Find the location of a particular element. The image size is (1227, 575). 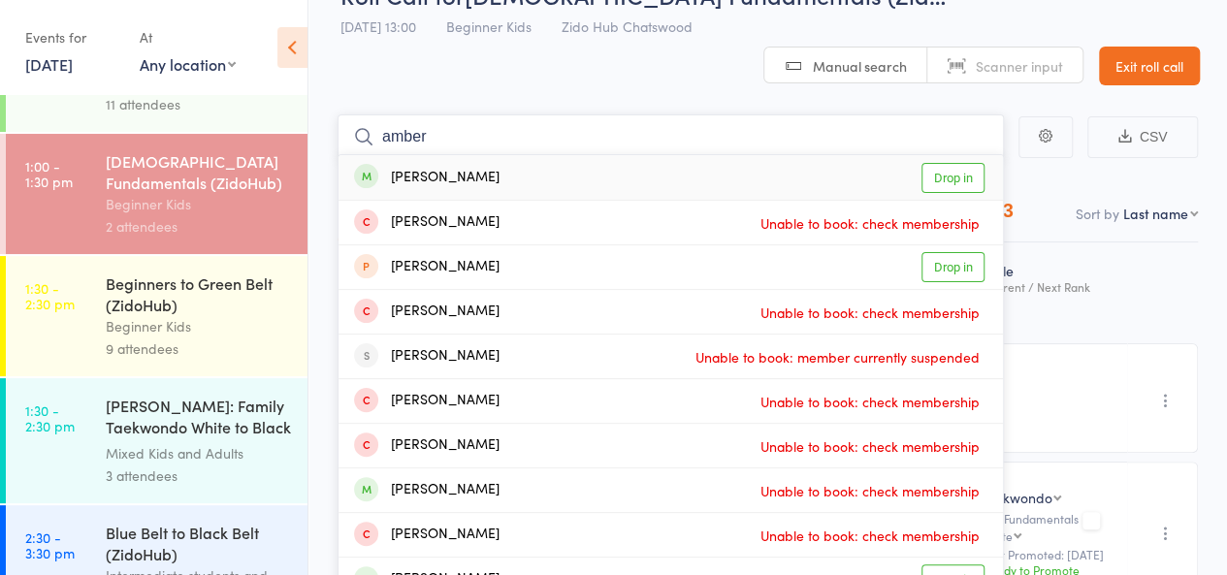

label: Sort by is located at coordinates (1097, 213).